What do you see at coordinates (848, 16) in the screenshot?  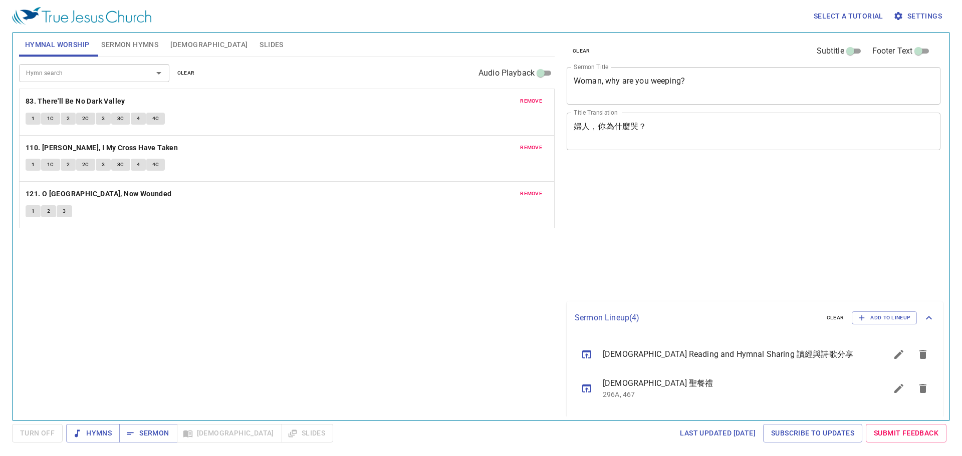 I see `span: Select a tutorial` at bounding box center [848, 16].